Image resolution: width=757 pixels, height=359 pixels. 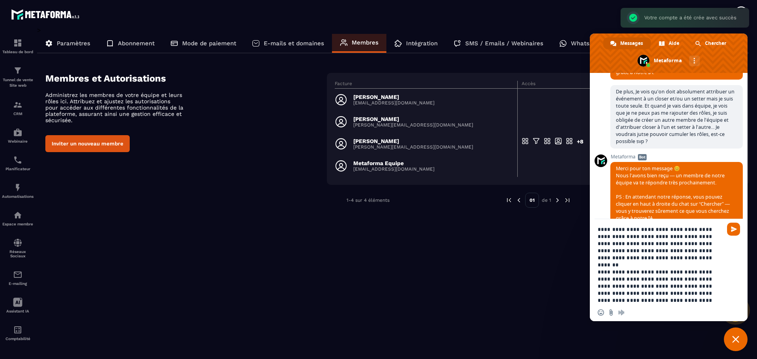 What do you see at coordinates (47, 14) in the screenshot?
I see `img: logo` at bounding box center [47, 14].